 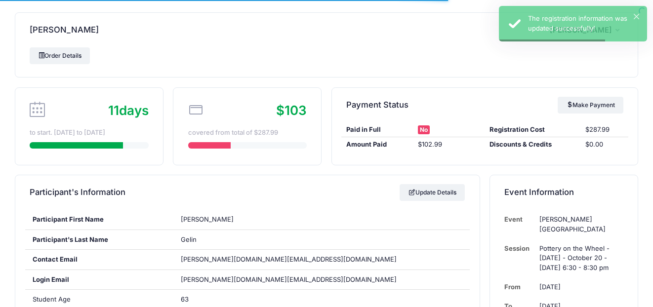 I want to click on div: Discounts & Credits, so click(x=532, y=145).